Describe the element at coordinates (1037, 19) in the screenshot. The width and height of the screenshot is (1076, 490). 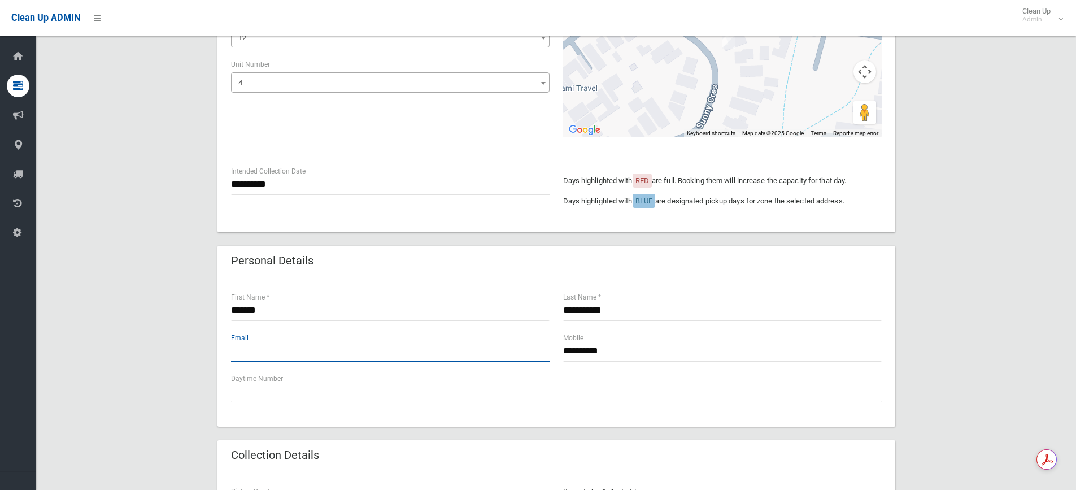
I see `small: Admin` at that location.